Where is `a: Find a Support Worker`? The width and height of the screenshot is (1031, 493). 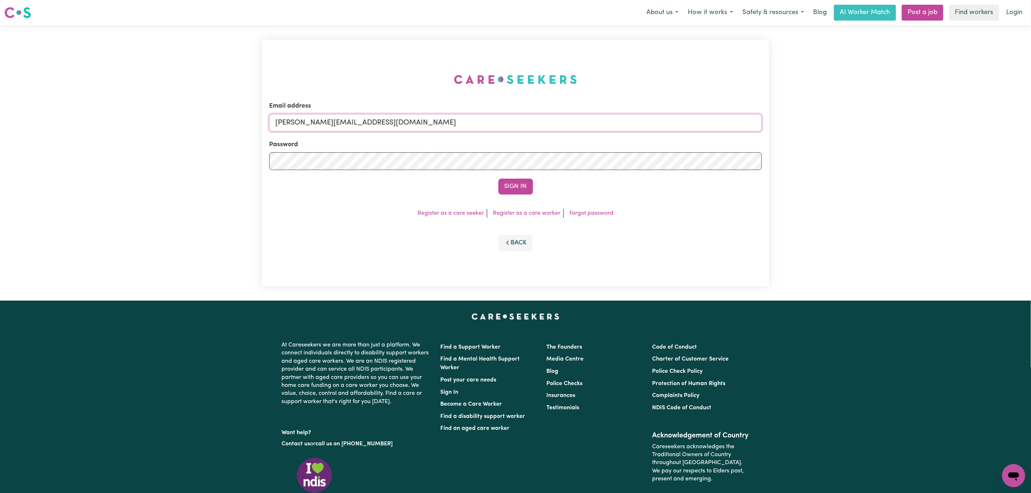 a: Find a Support Worker is located at coordinates (471, 347).